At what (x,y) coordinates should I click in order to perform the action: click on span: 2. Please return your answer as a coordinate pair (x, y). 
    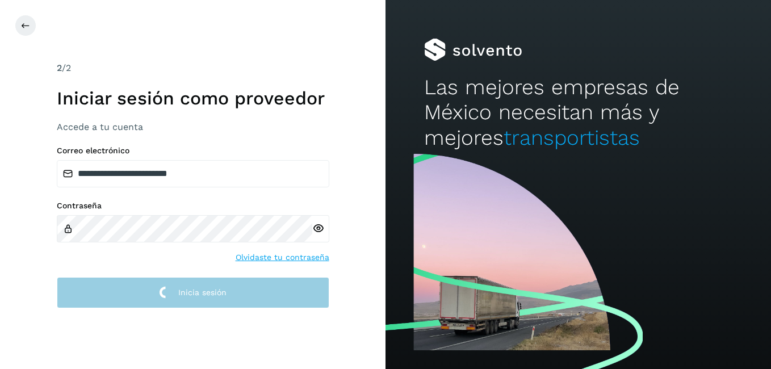
    Looking at the image, I should click on (59, 68).